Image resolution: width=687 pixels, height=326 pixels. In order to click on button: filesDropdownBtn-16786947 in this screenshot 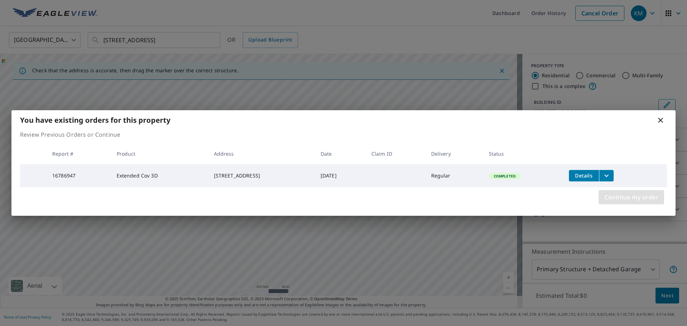, I will do `click(606, 176)`.